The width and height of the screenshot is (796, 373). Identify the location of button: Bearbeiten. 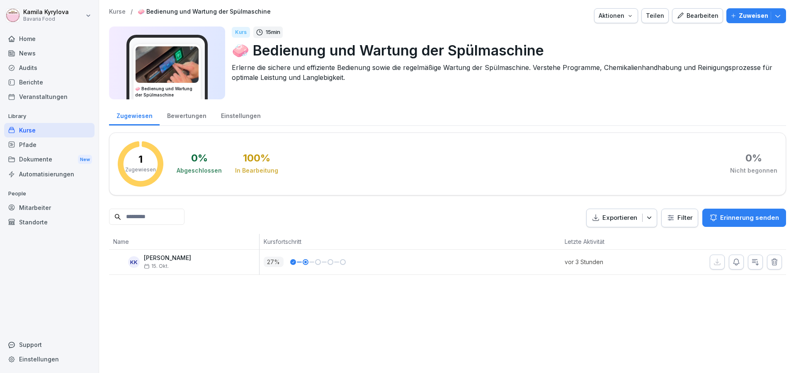
(697, 16).